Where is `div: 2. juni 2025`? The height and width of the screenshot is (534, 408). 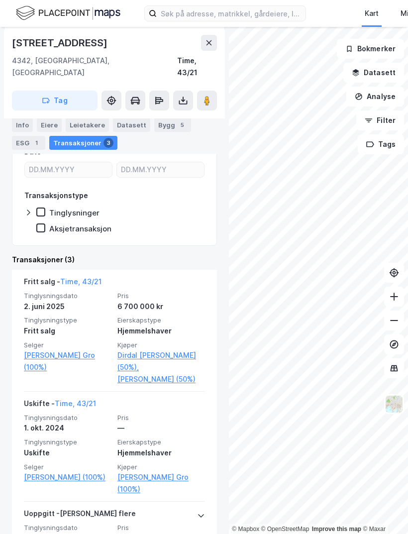 div: 2. juni 2025 is located at coordinates (68, 307).